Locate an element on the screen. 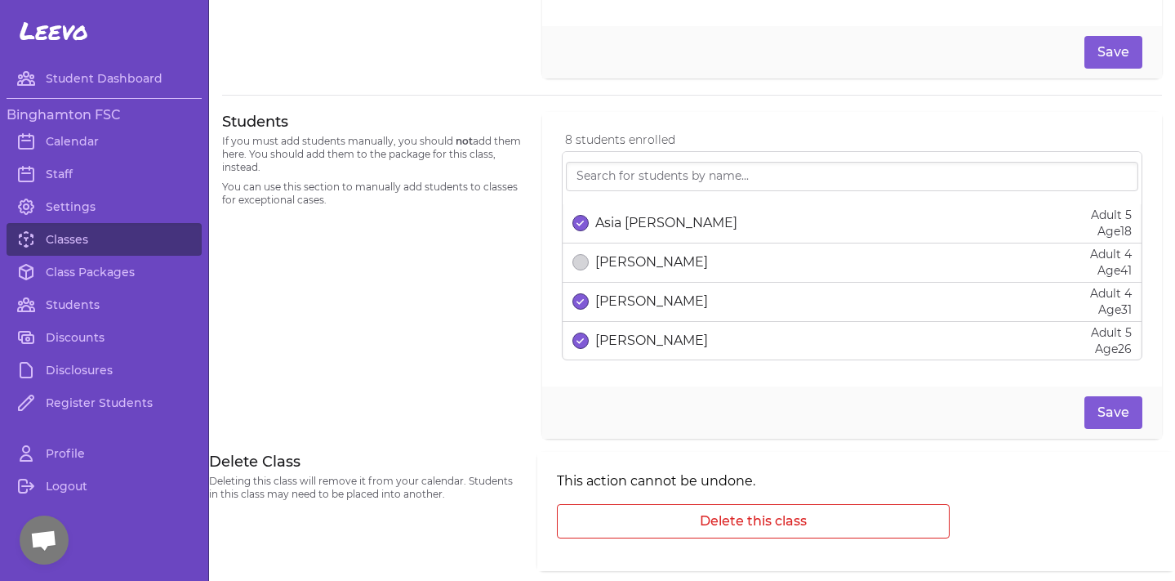 This screenshot has width=1175, height=581. p: This action cannot be undone. is located at coordinates (753, 481).